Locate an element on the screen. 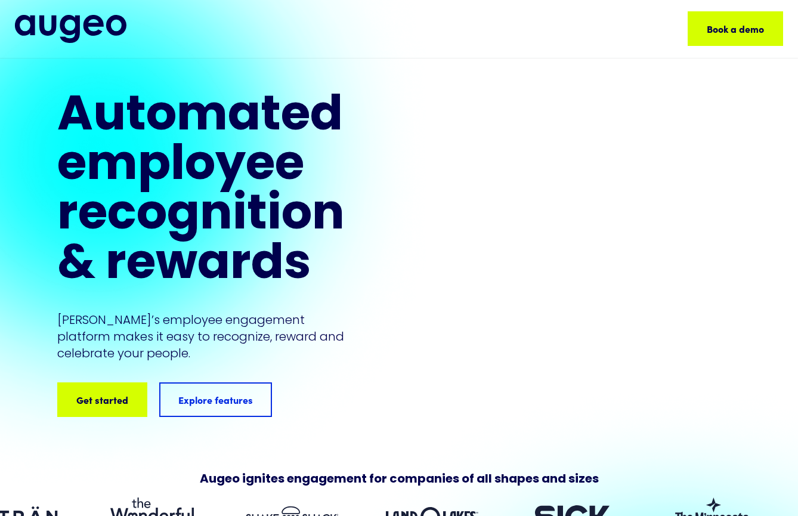 The width and height of the screenshot is (798, 516). img: Augeo logo is located at coordinates (70, 29).